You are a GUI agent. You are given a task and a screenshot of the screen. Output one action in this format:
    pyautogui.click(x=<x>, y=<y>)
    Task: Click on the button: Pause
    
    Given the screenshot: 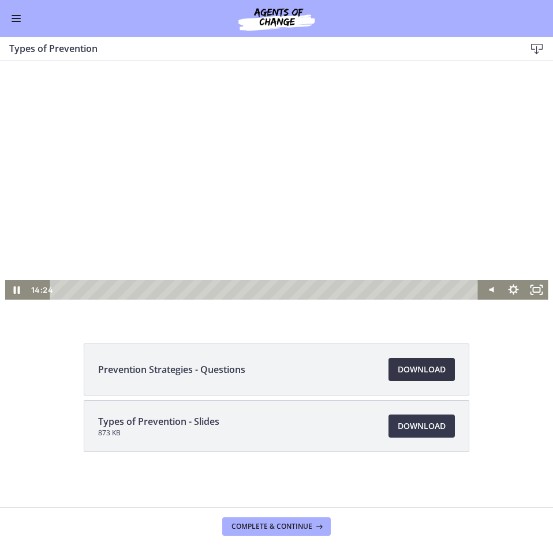 What is the action you would take?
    pyautogui.click(x=17, y=313)
    